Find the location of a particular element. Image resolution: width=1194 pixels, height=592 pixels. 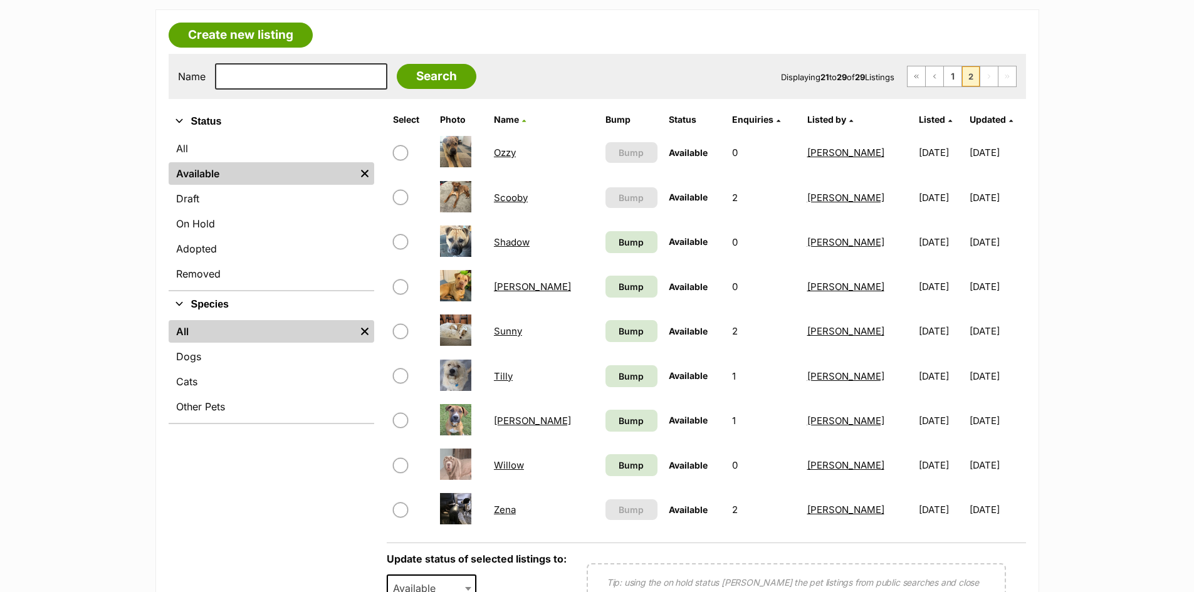

a: Cats is located at coordinates (271, 382).